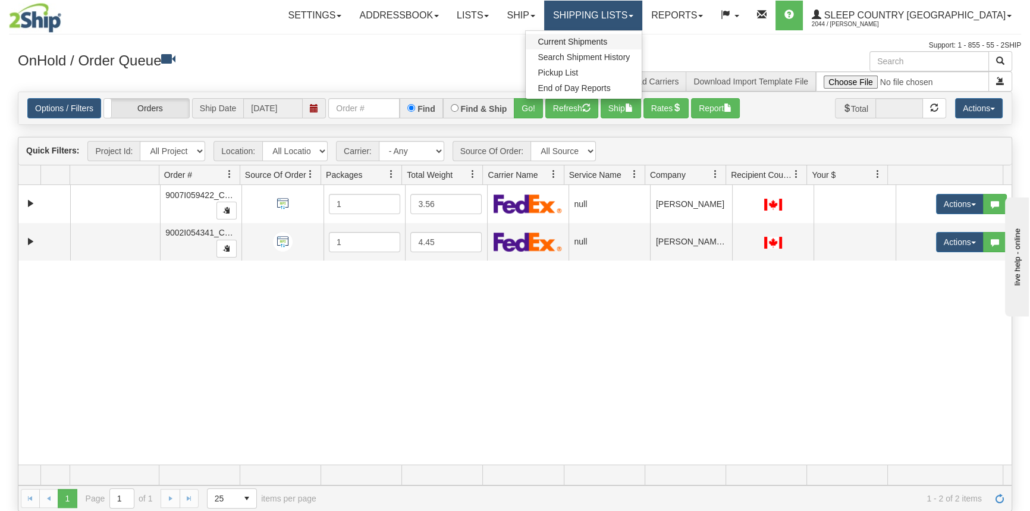 This screenshot has width=1030, height=511. I want to click on a: Reports, so click(677, 15).